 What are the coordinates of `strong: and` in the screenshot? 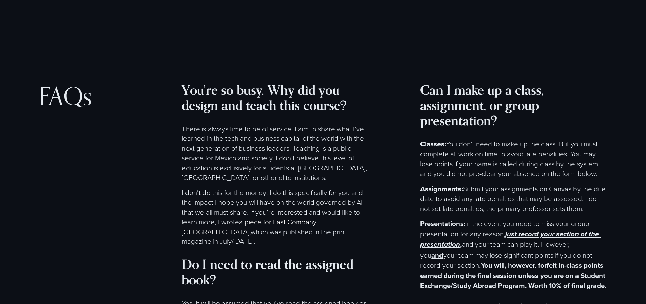 It's located at (437, 256).